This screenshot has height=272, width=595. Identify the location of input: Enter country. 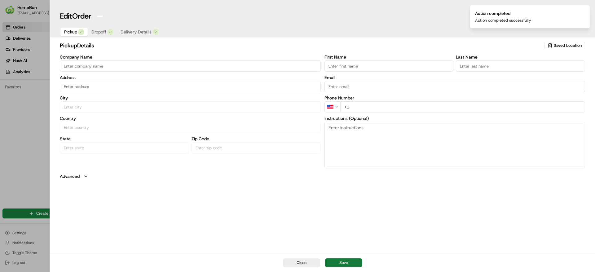
(190, 127).